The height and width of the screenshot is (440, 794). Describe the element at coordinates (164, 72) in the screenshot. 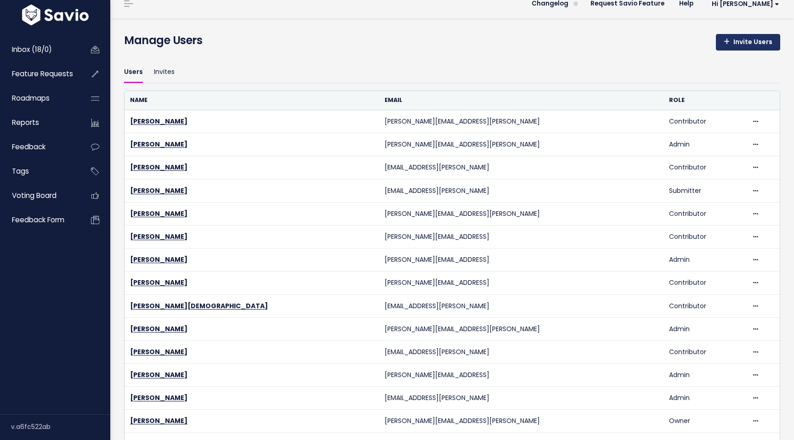

I see `a: Invites` at that location.